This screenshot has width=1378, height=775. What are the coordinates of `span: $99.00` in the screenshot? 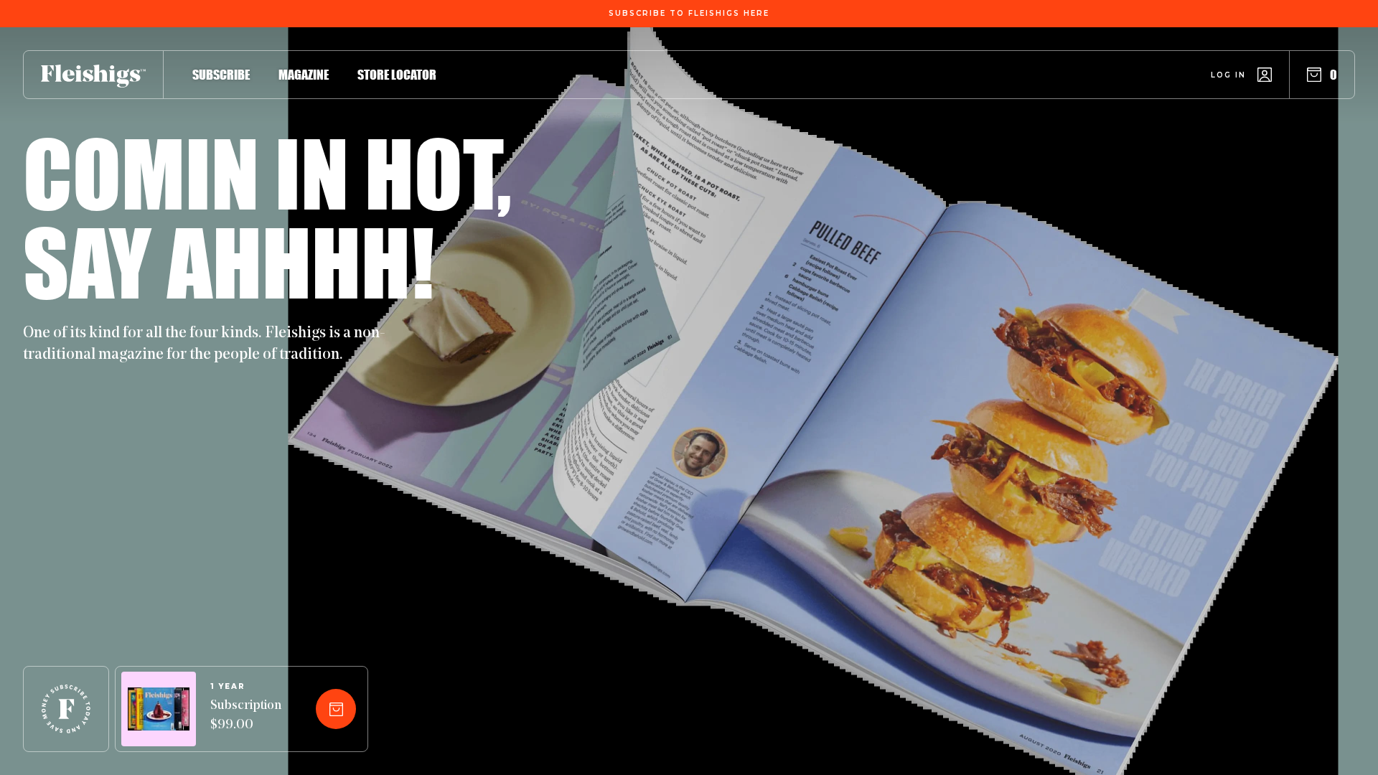 It's located at (232, 726).